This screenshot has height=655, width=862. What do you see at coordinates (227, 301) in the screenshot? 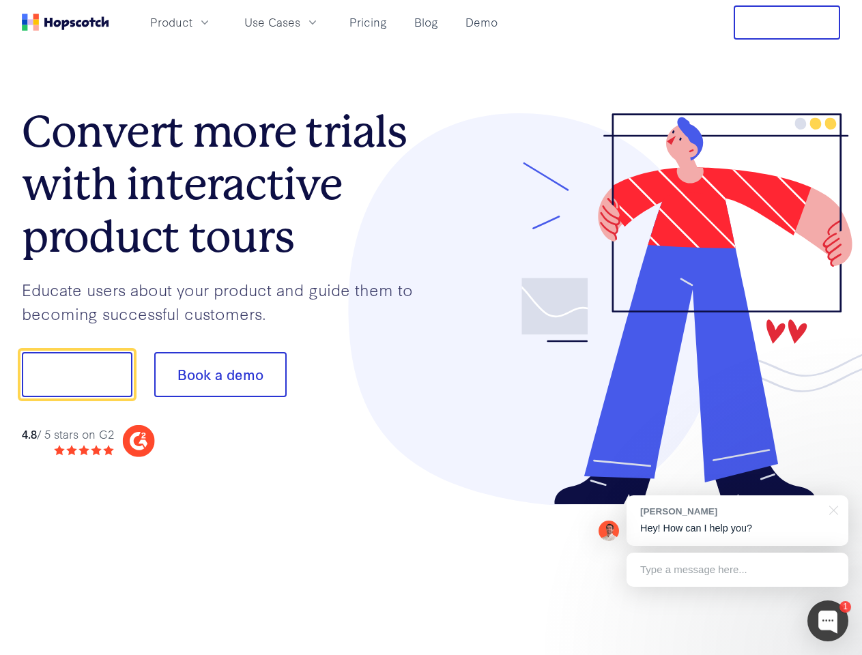
I see `p: Educate users about your product and guide them to becoming successful customers.` at bounding box center [227, 301].